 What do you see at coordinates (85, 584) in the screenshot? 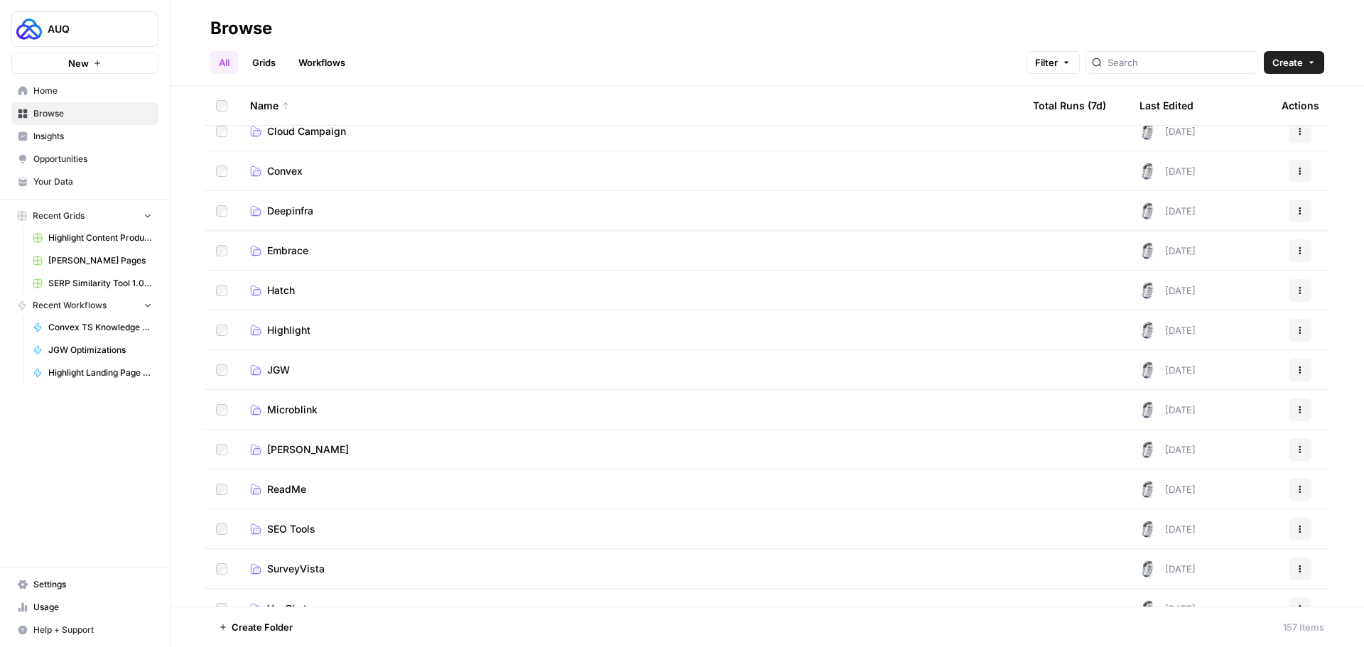
I see `a: Settings` at bounding box center [85, 584].